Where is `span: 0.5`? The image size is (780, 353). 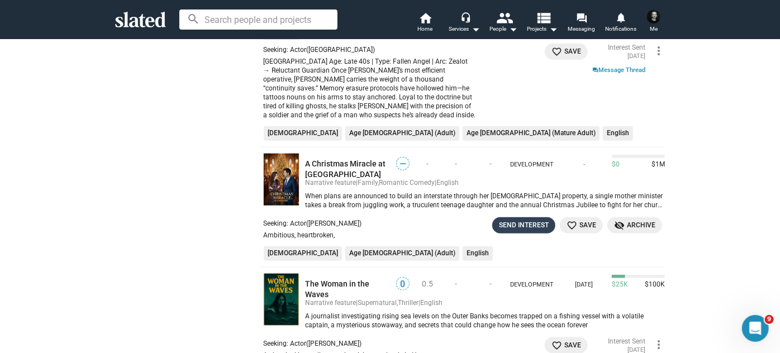 span: 0.5 is located at coordinates (428, 284).